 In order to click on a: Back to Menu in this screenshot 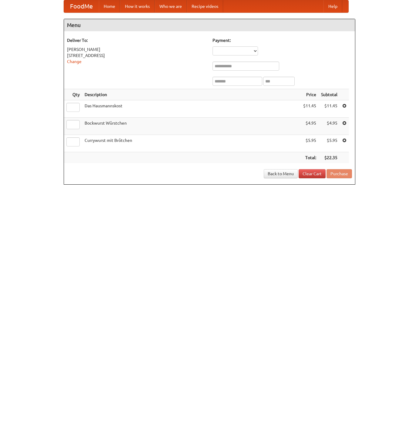, I will do `click(281, 174)`.